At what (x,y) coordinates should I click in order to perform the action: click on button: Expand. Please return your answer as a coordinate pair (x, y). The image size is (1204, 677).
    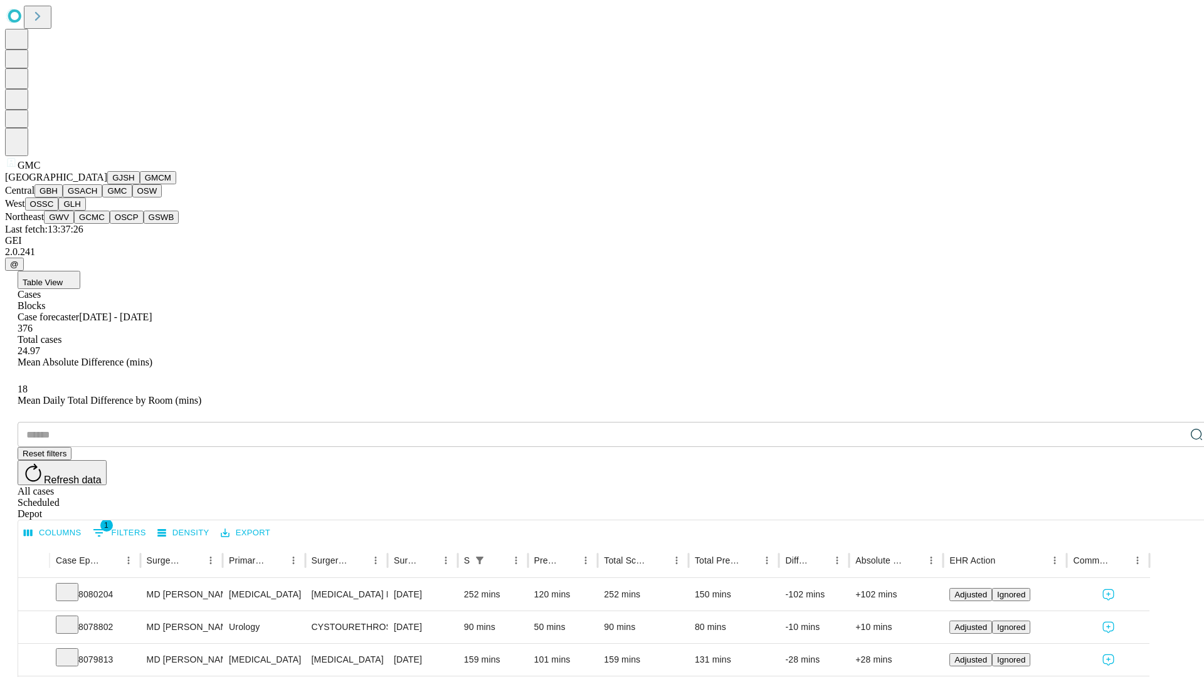
    Looking at the image, I should click on (34, 628).